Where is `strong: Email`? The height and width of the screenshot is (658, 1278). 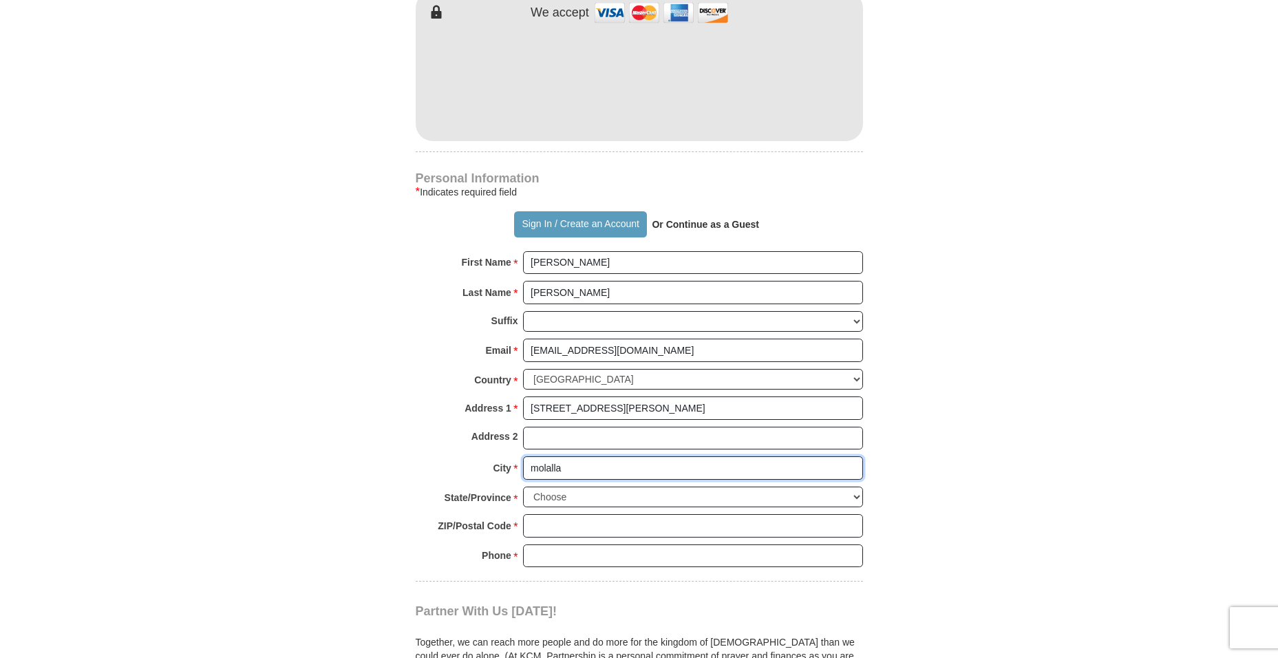 strong: Email is located at coordinates (498, 350).